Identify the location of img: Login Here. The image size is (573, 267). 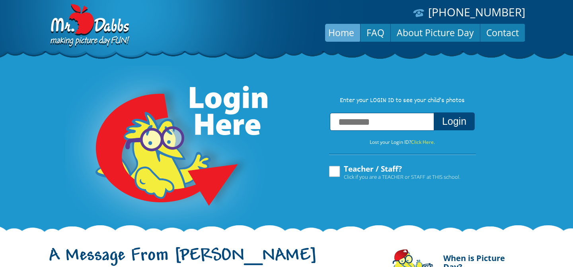
(167, 149).